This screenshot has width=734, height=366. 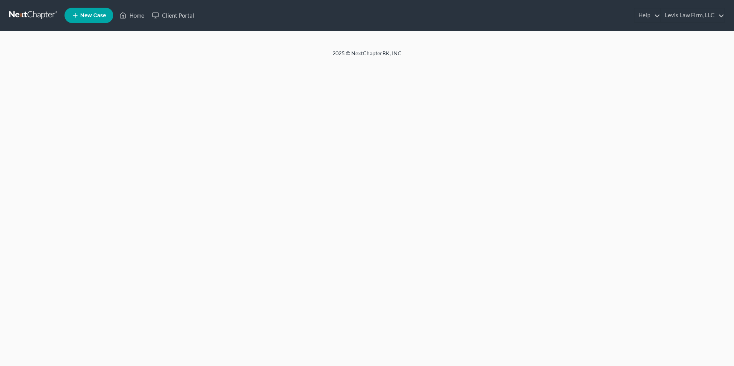 What do you see at coordinates (647, 15) in the screenshot?
I see `a: Help` at bounding box center [647, 15].